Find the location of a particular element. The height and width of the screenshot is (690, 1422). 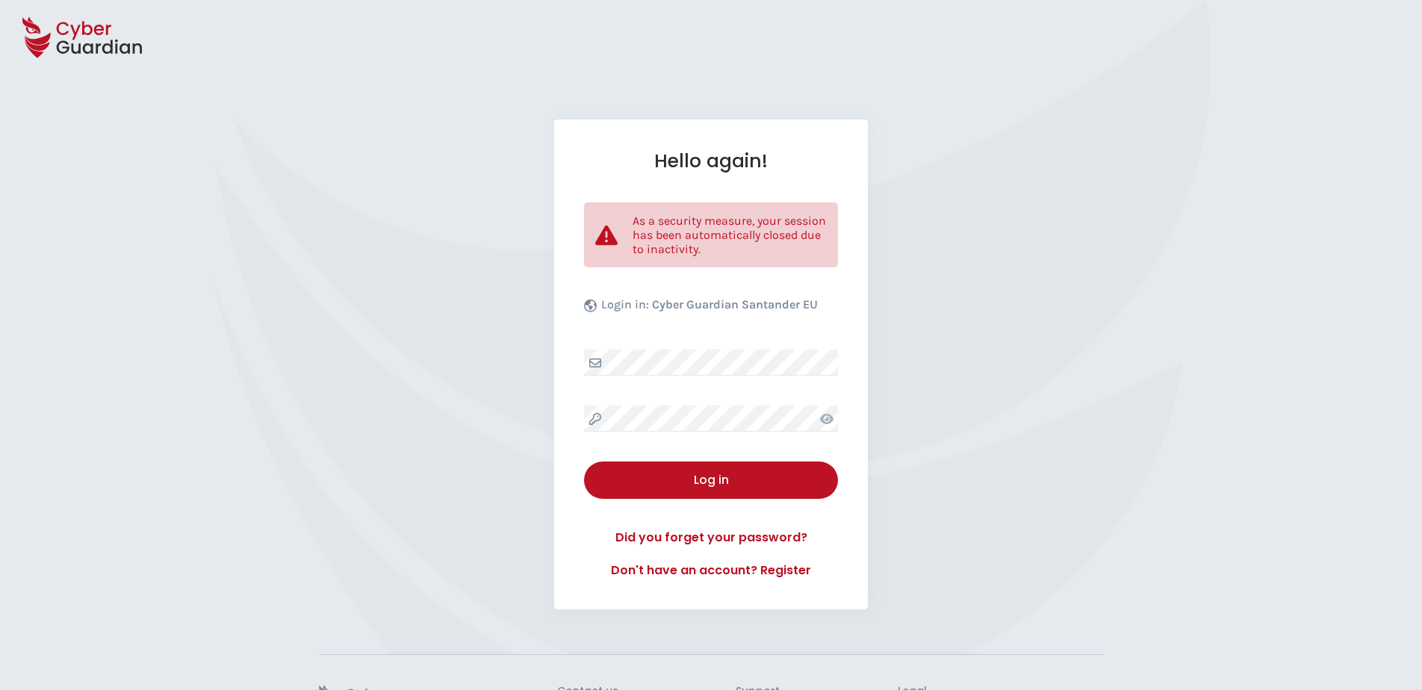

p: As a security measure, your session has been automatically closed due to inactivity. is located at coordinates (730, 234).